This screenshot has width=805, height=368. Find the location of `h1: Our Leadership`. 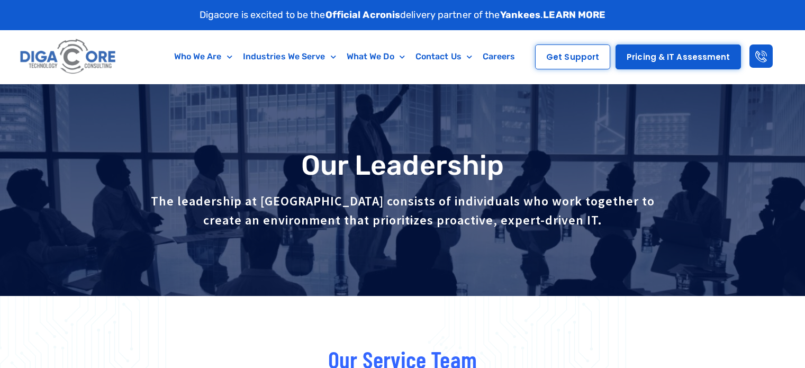

h1: Our Leadership is located at coordinates (403, 165).